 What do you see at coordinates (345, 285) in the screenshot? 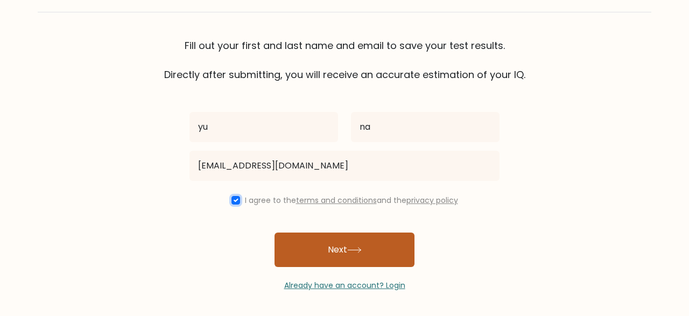
I see `a: Already have an account? Login` at bounding box center [345, 285].